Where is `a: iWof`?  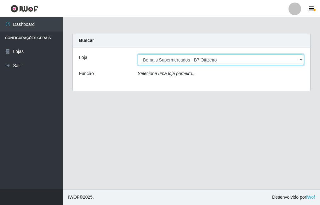
a: iWof is located at coordinates (311, 197).